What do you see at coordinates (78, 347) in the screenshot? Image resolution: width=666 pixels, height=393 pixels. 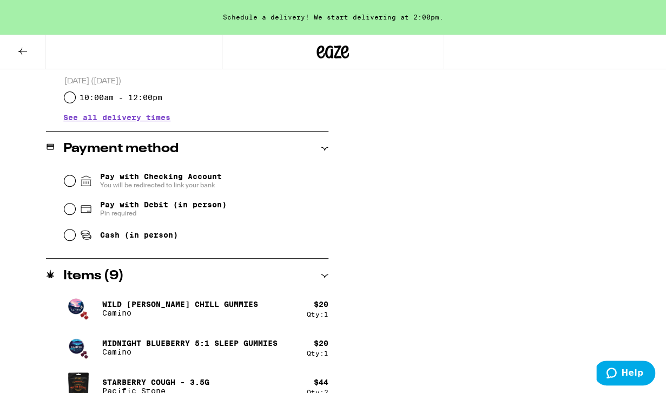 I see `img: Camino - Midnight Blueberry 5:1 Sleep Gummies` at bounding box center [78, 347].